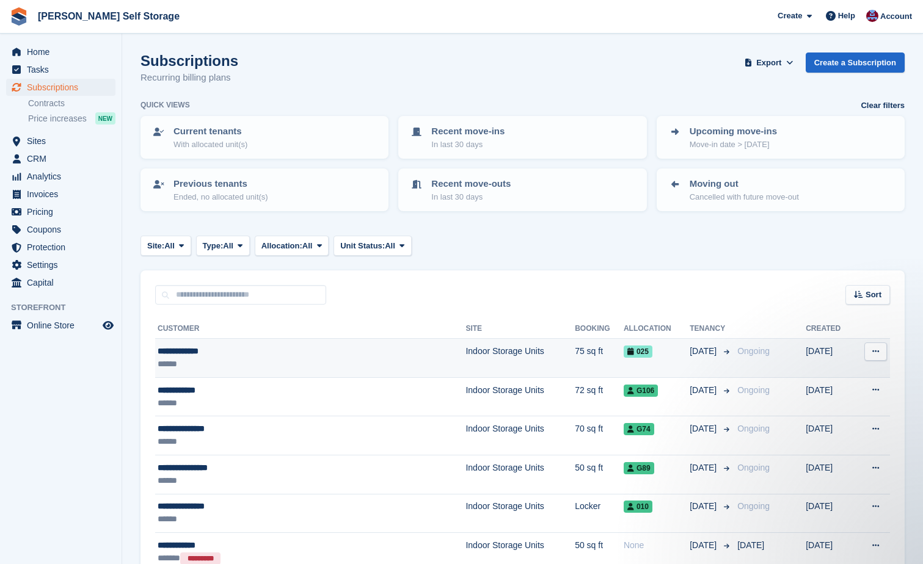  I want to click on a: Recent move-ins In last 30 days, so click(522, 137).